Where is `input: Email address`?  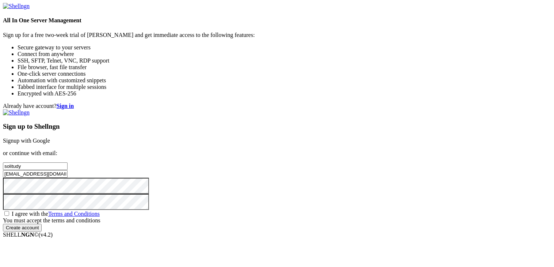 input: Email address is located at coordinates (35, 173).